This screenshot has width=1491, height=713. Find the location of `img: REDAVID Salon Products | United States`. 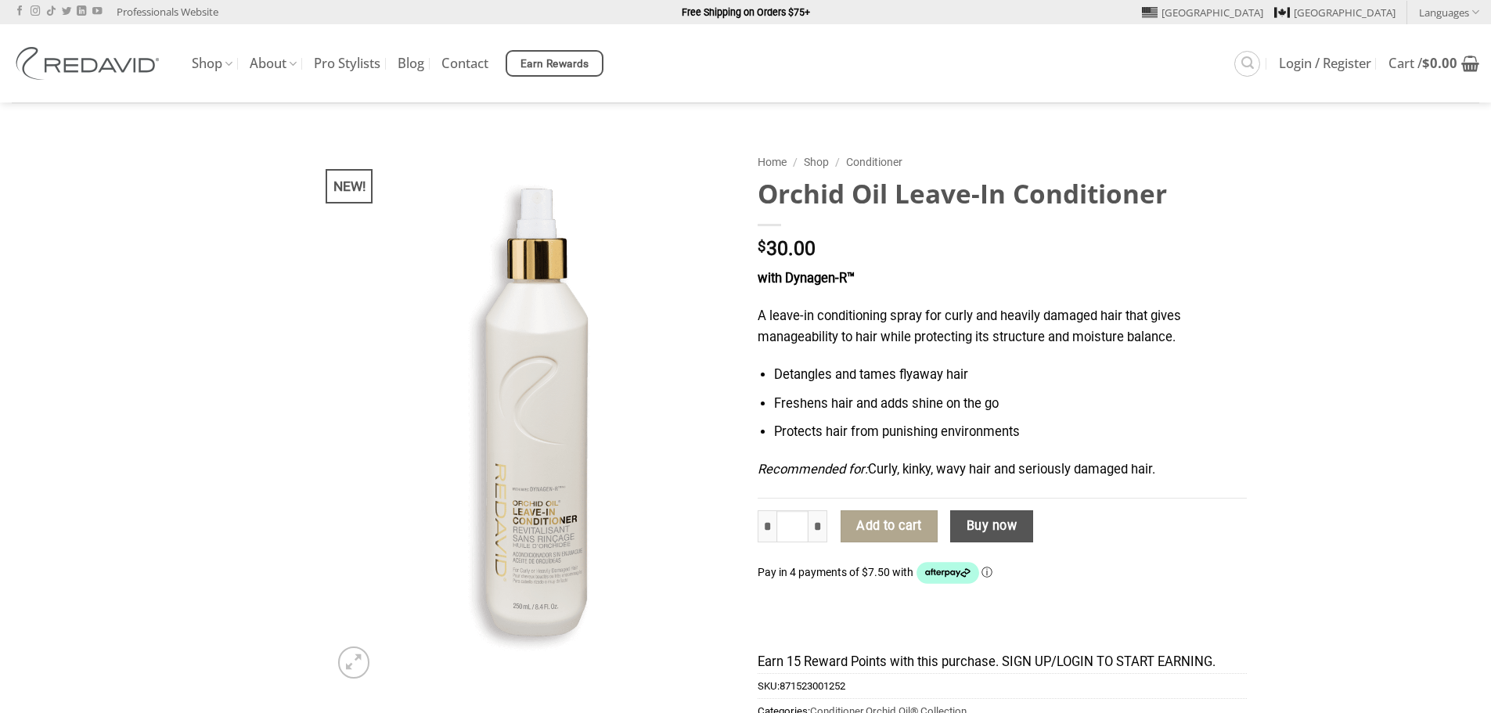

img: REDAVID Salon Products | United States is located at coordinates (90, 63).